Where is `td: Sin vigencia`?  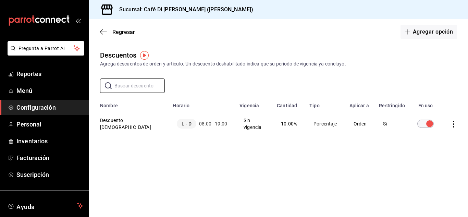
td: Sin vigencia is located at coordinates (254, 124).